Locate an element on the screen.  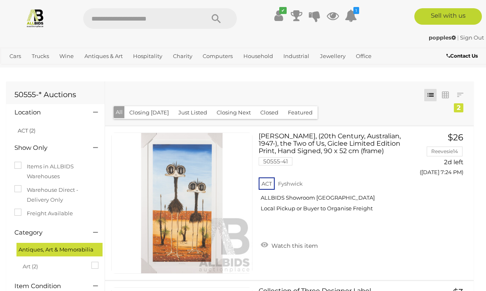
a: Industrial is located at coordinates (296, 56).